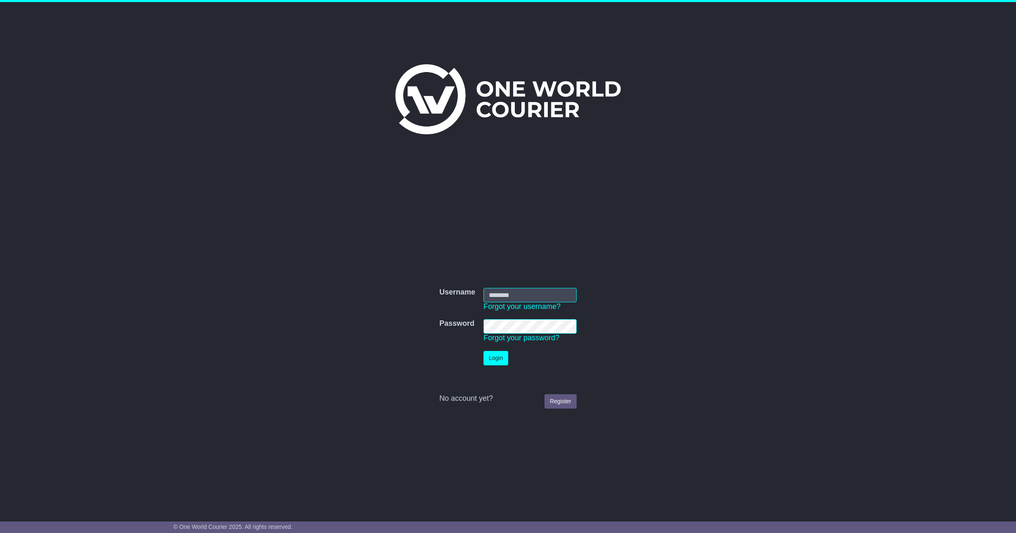 This screenshot has width=1016, height=533. Describe the element at coordinates (521, 338) in the screenshot. I see `a: Forgot your password?` at that location.